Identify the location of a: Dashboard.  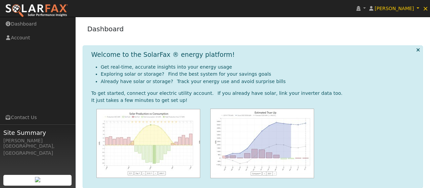
(106, 29).